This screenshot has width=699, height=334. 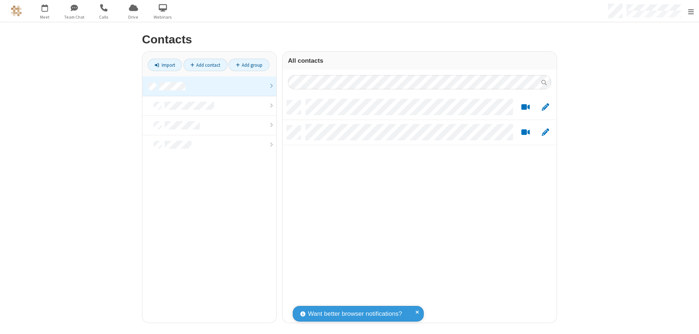 I want to click on span: Webinars, so click(x=163, y=17).